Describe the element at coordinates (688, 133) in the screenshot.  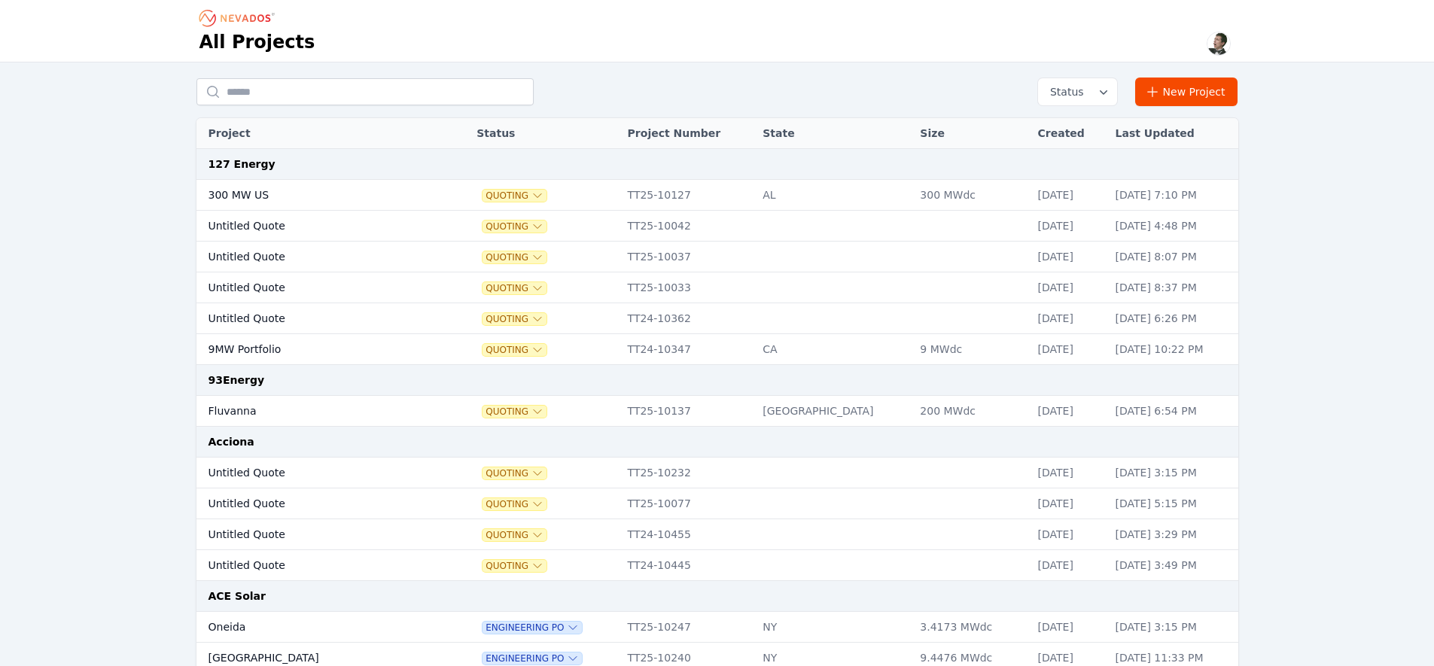
I see `th: Project Number` at that location.